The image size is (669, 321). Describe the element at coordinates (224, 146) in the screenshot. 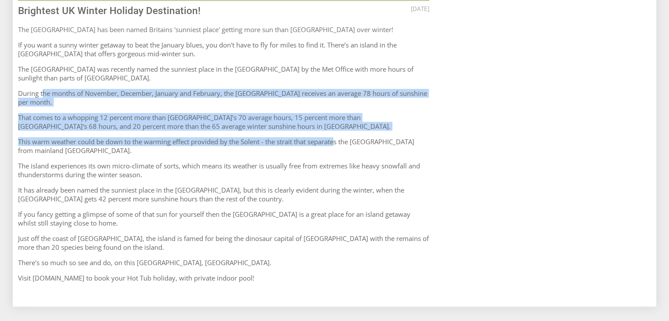

I see `p: This warm weather could be down to the warming effect provided by the Solent - the strait that se...` at that location.